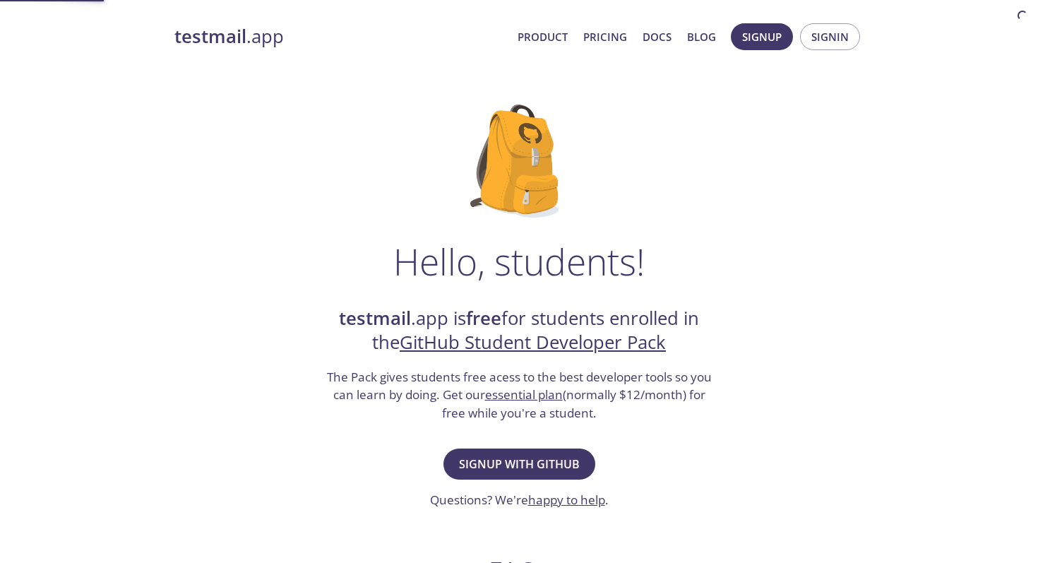  I want to click on a: GitHub Student Developer Pack, so click(532, 342).